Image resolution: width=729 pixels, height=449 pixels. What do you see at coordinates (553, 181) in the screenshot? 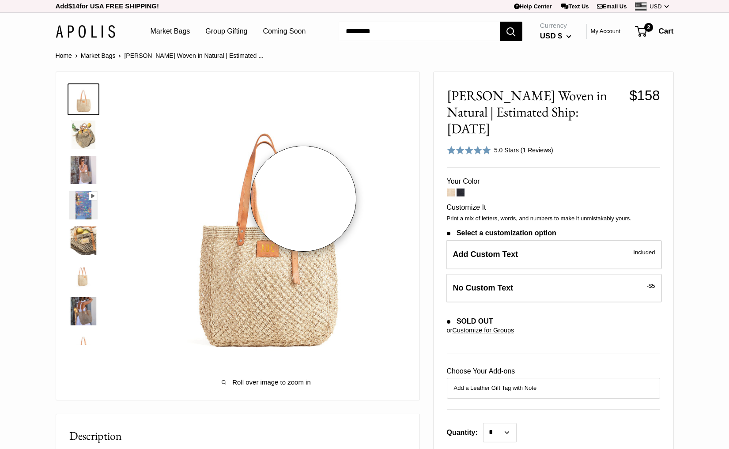
I see `div: Your Color` at bounding box center [553, 181].